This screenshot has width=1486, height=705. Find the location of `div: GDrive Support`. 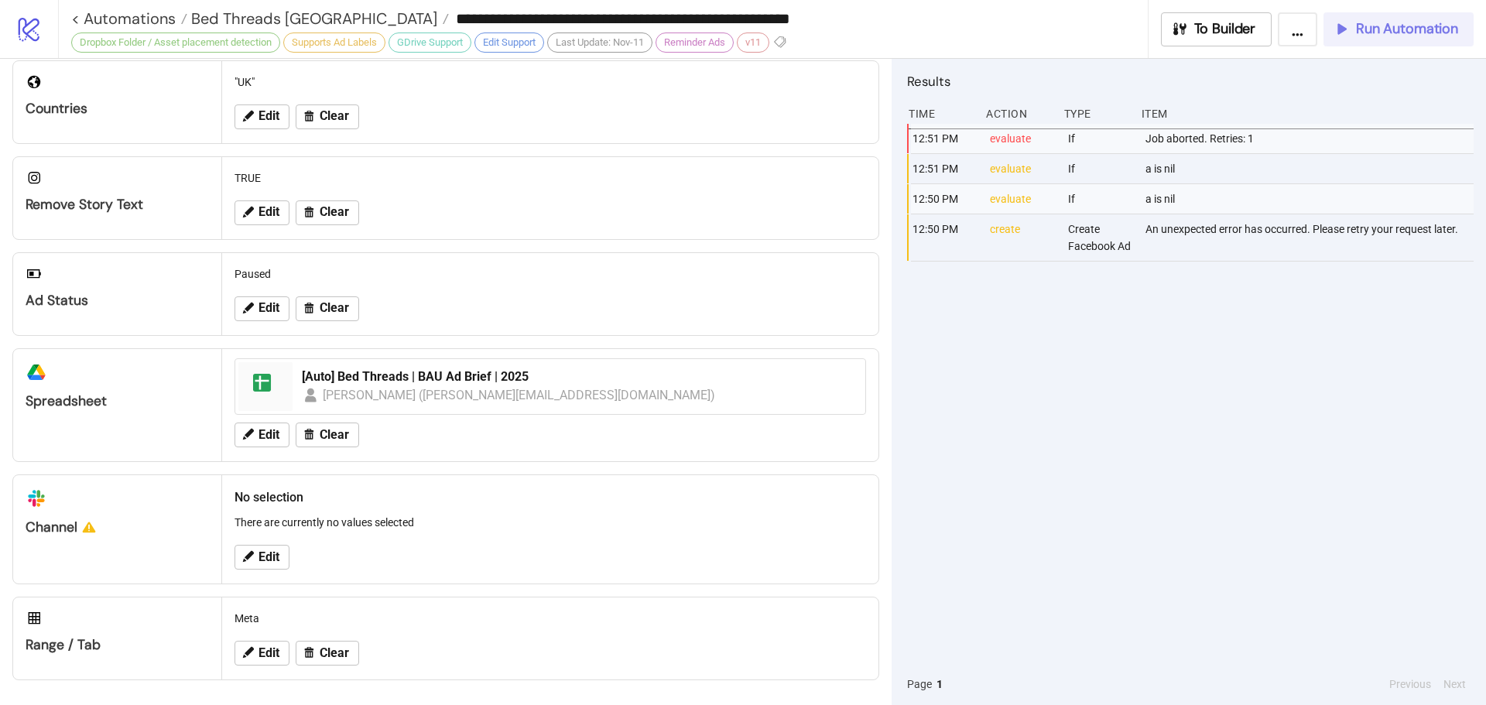

div: GDrive Support is located at coordinates (429, 43).